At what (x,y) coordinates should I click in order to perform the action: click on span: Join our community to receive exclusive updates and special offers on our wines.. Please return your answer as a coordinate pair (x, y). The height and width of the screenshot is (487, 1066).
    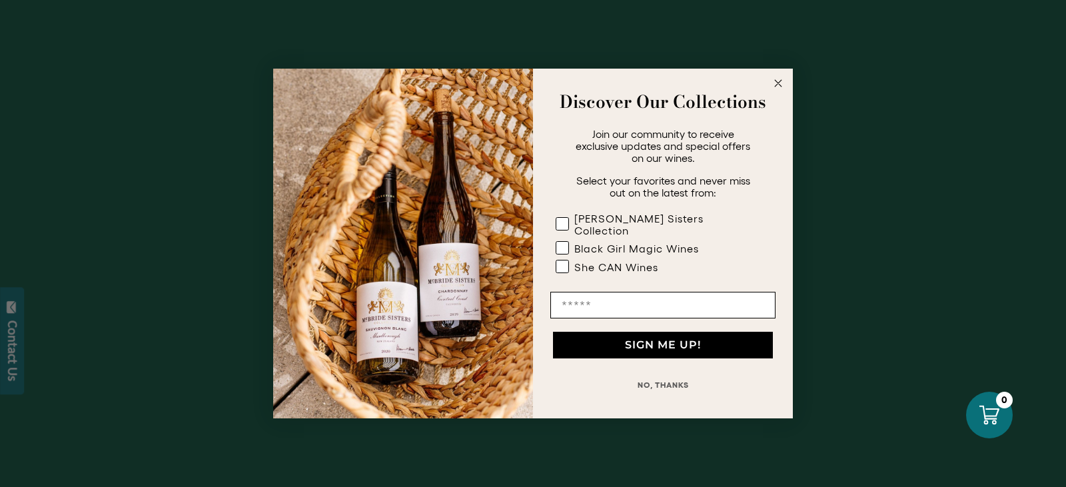
    Looking at the image, I should click on (663, 146).